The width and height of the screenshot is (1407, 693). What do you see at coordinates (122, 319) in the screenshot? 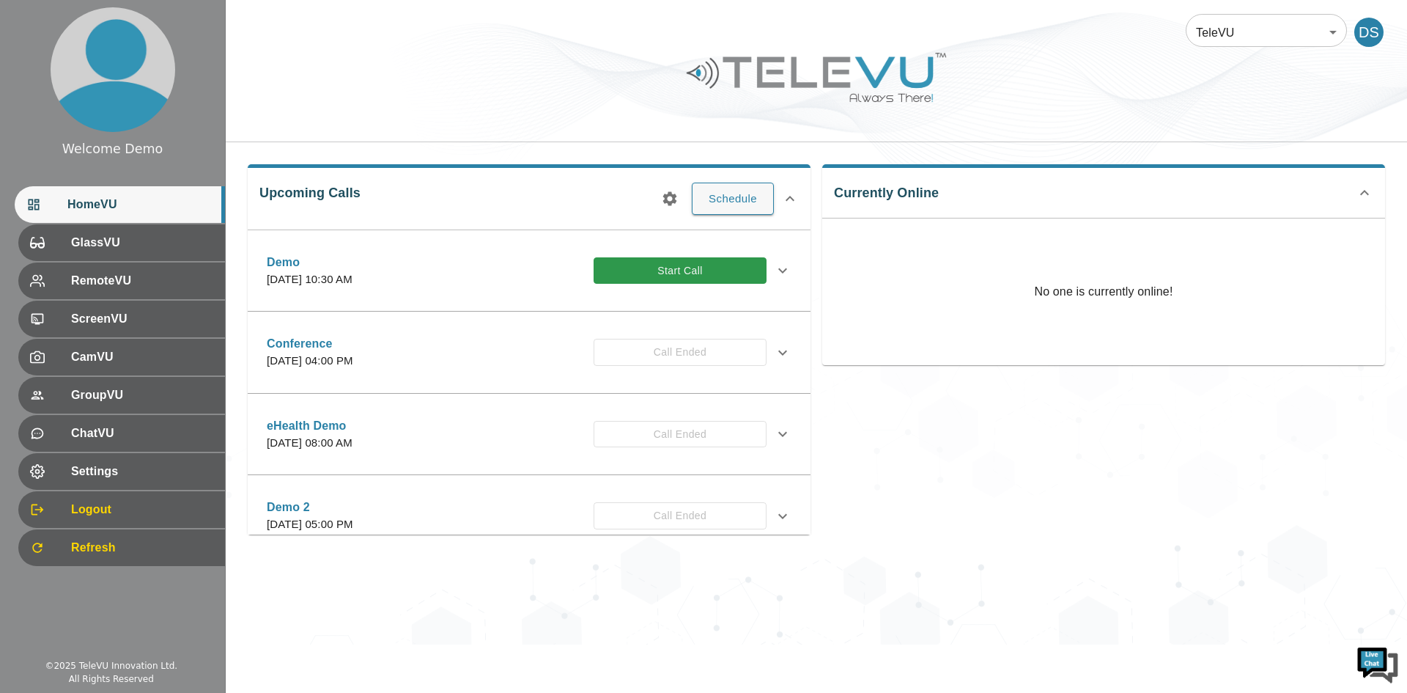
I see `div: ScreenVU` at bounding box center [122, 319].